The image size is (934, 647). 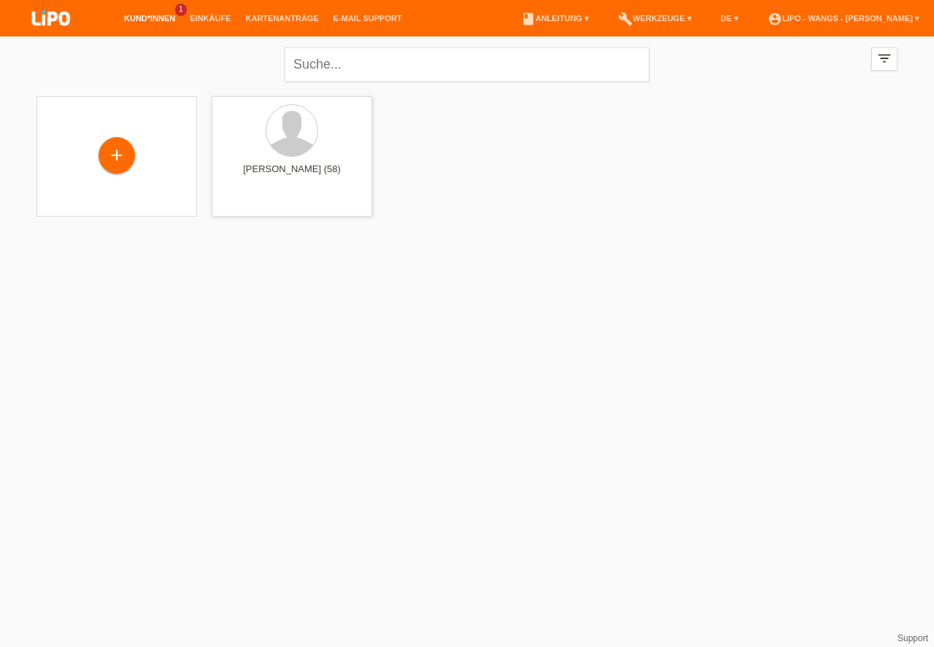 What do you see at coordinates (554, 18) in the screenshot?
I see `a: bookAnleitung ▾` at bounding box center [554, 18].